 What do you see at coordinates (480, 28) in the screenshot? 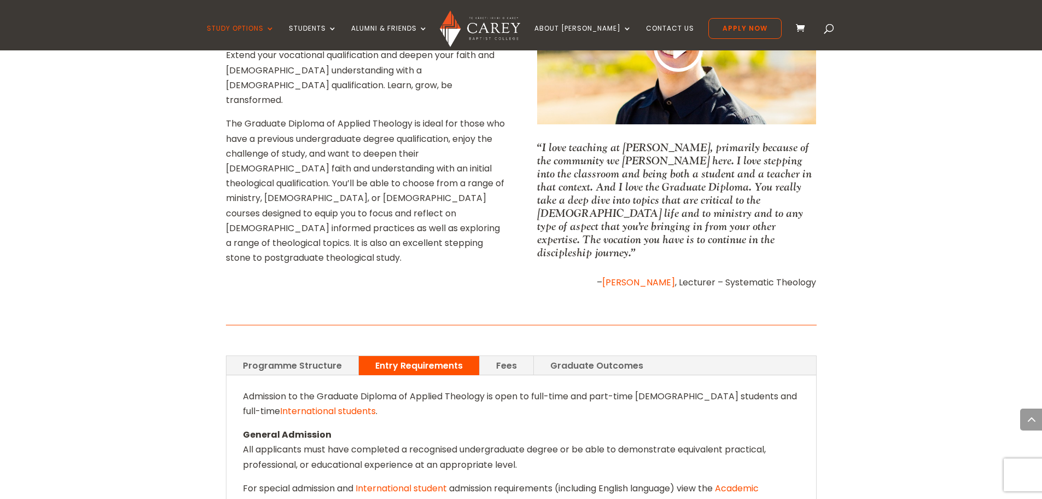
I see `img: Carey Baptist College` at bounding box center [480, 28].